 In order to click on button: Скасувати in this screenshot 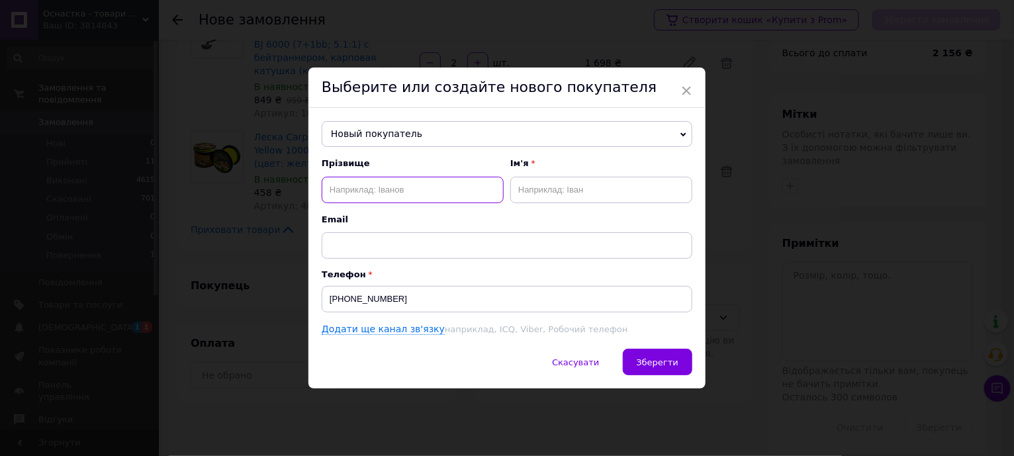, I will do `click(575, 362)`.